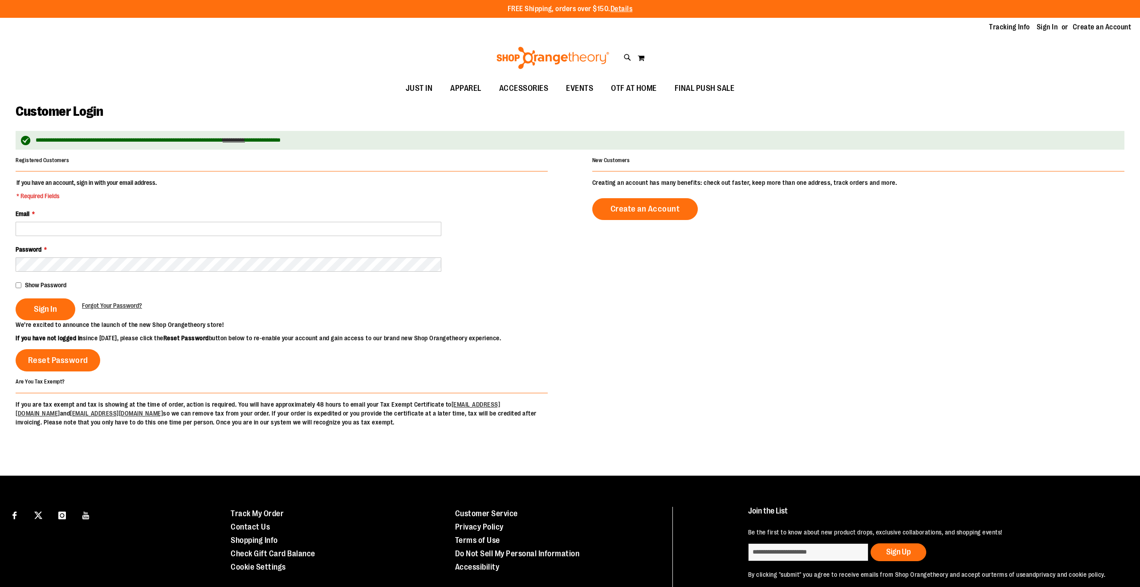  What do you see at coordinates (486, 514) in the screenshot?
I see `a: Customer Service` at bounding box center [486, 514].